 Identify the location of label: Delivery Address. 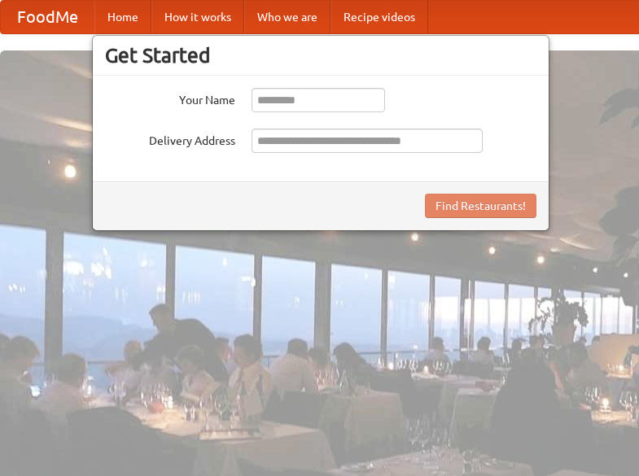
(170, 138).